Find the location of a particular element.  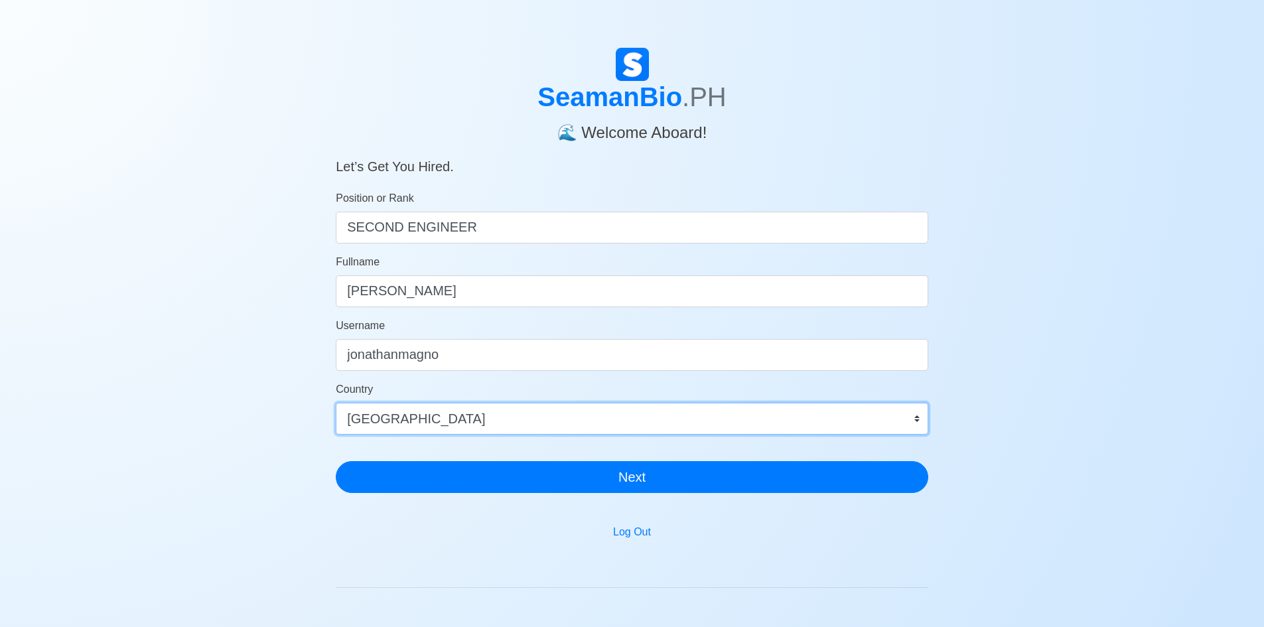

button: Next is located at coordinates (632, 477).